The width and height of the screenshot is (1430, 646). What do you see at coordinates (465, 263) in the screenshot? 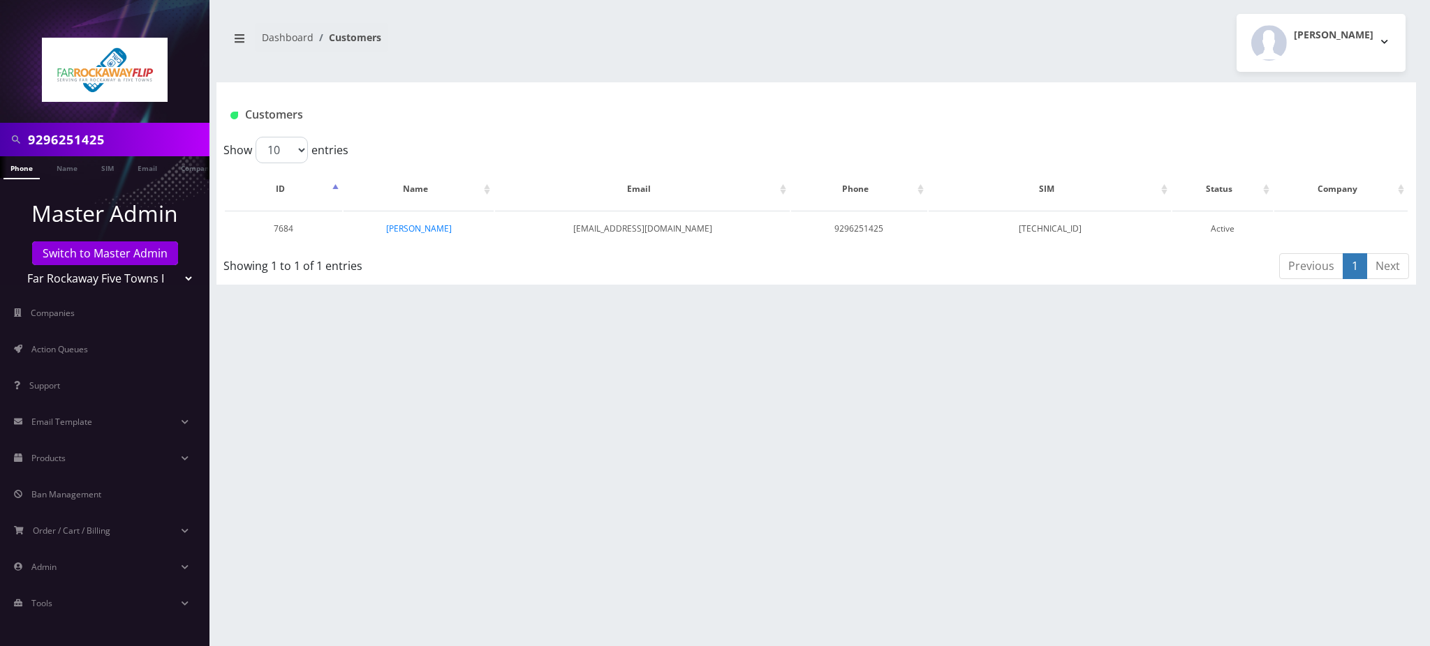
I see `div: Showing 1 to 1 of 1 entries` at bounding box center [465, 263].